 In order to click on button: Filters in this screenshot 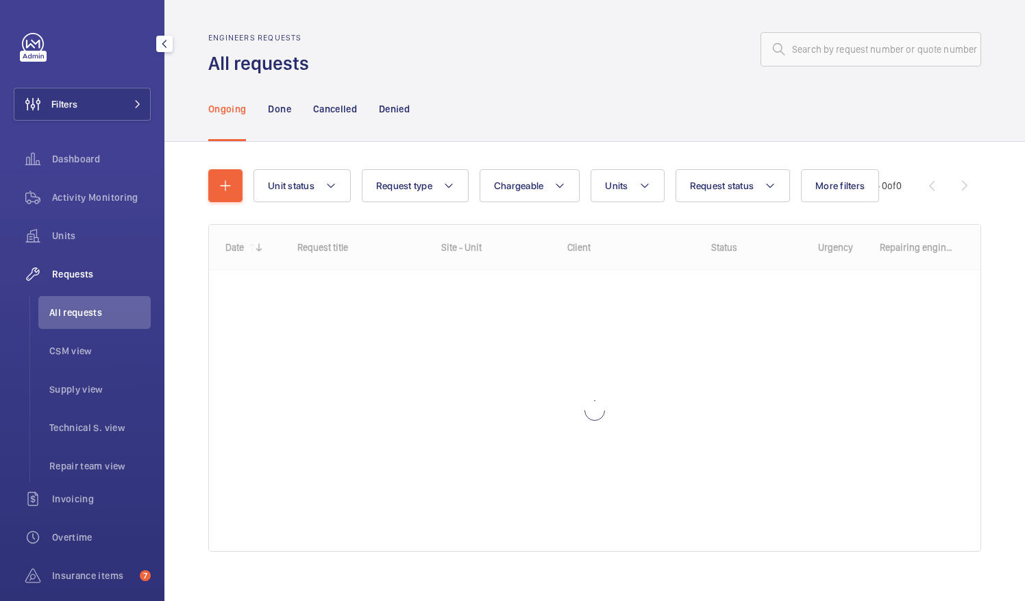, I will do `click(82, 104)`.